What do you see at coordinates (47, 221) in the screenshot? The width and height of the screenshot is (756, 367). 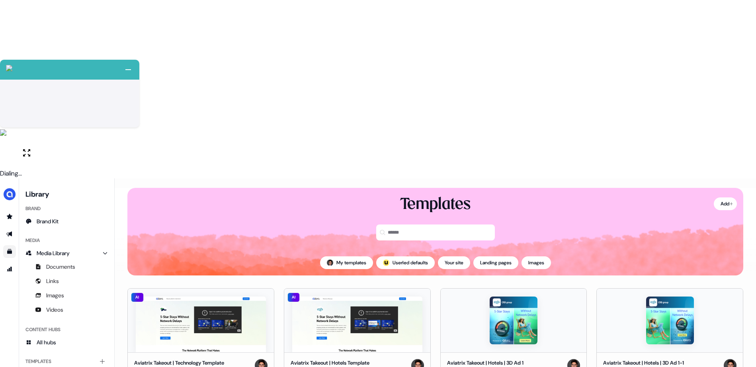 I see `span: Brand Kit` at bounding box center [47, 221].